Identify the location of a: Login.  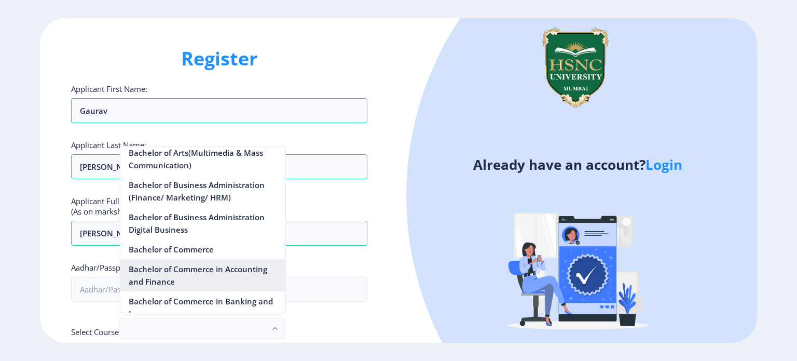
(664, 165).